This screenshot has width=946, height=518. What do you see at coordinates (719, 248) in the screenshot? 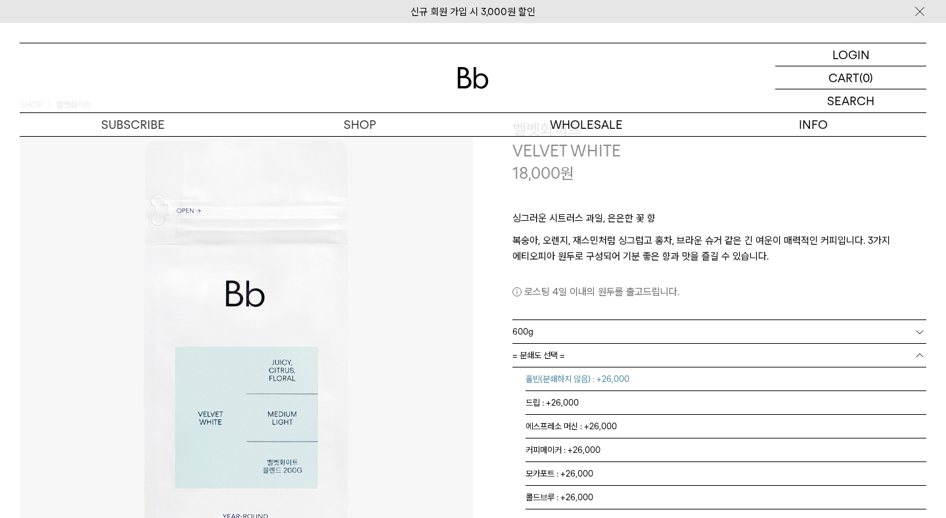
I see `p: 복숭아, 오렌지, 재스민처럼 싱그럽고 홍차, 브라운 슈거 같은 긴 여운이 매력적인 커피입니다. 3가지 에티오피아 원두로 구성되어 기분 좋은 향과 맛을 즐길 수 있습니다.` at bounding box center [719, 248].